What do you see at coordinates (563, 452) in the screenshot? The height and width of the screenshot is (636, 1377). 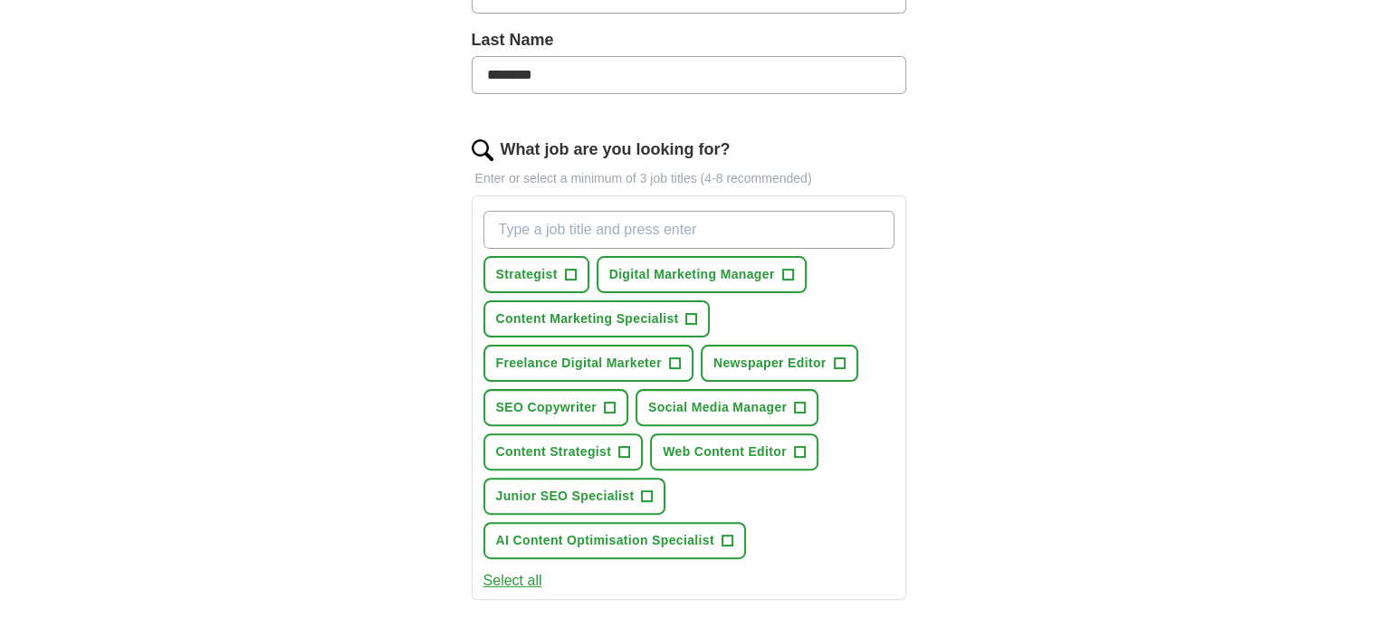 I see `button: Content Strategist` at bounding box center [563, 452].